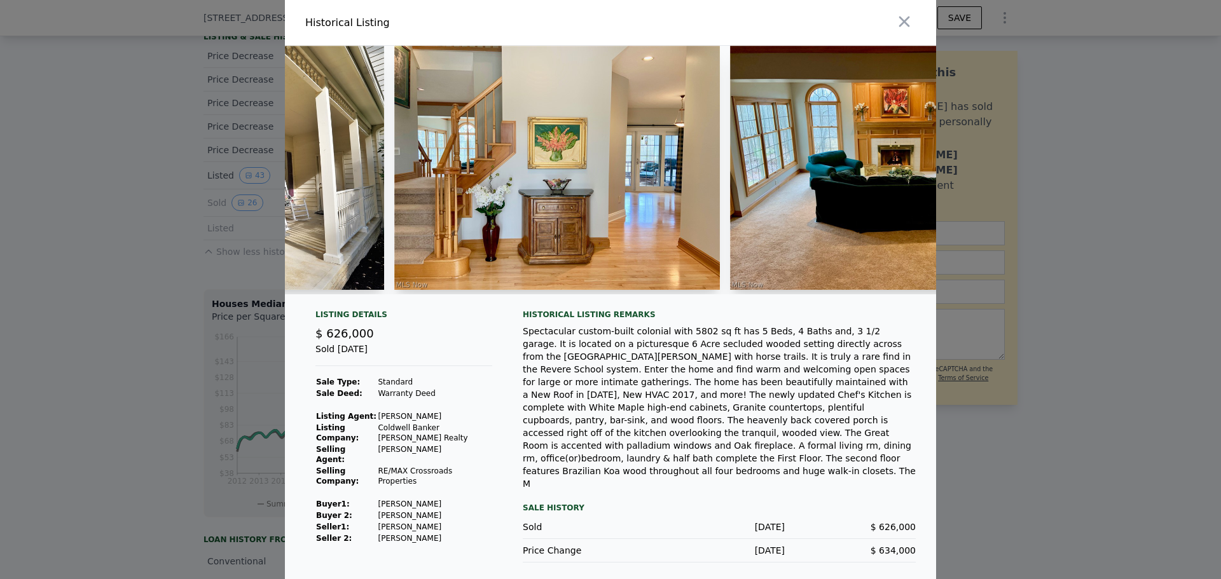 This screenshot has width=1221, height=579. Describe the element at coordinates (337, 476) in the screenshot. I see `strong: Selling Company:` at that location.